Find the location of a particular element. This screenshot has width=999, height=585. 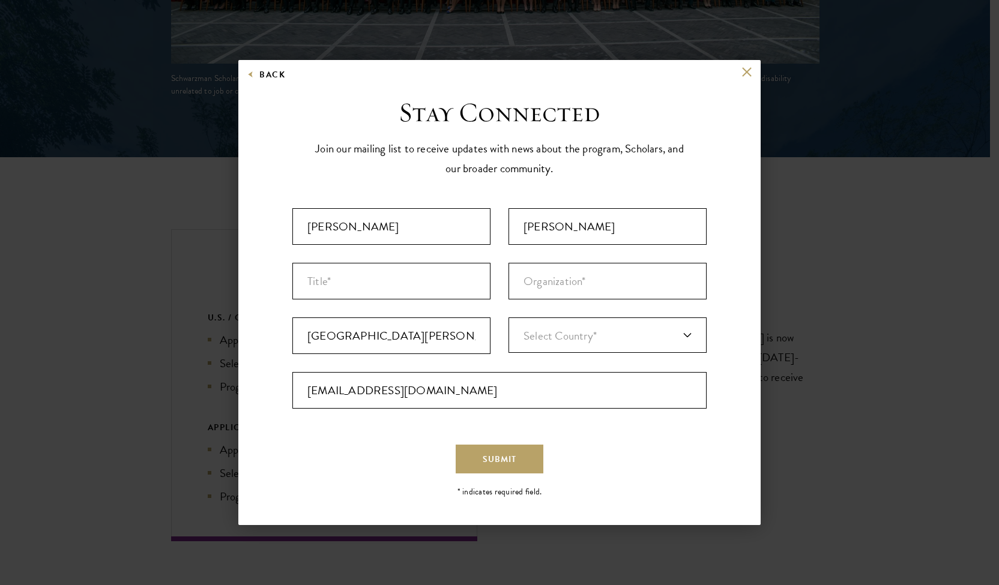

button: Submit is located at coordinates (499, 459).